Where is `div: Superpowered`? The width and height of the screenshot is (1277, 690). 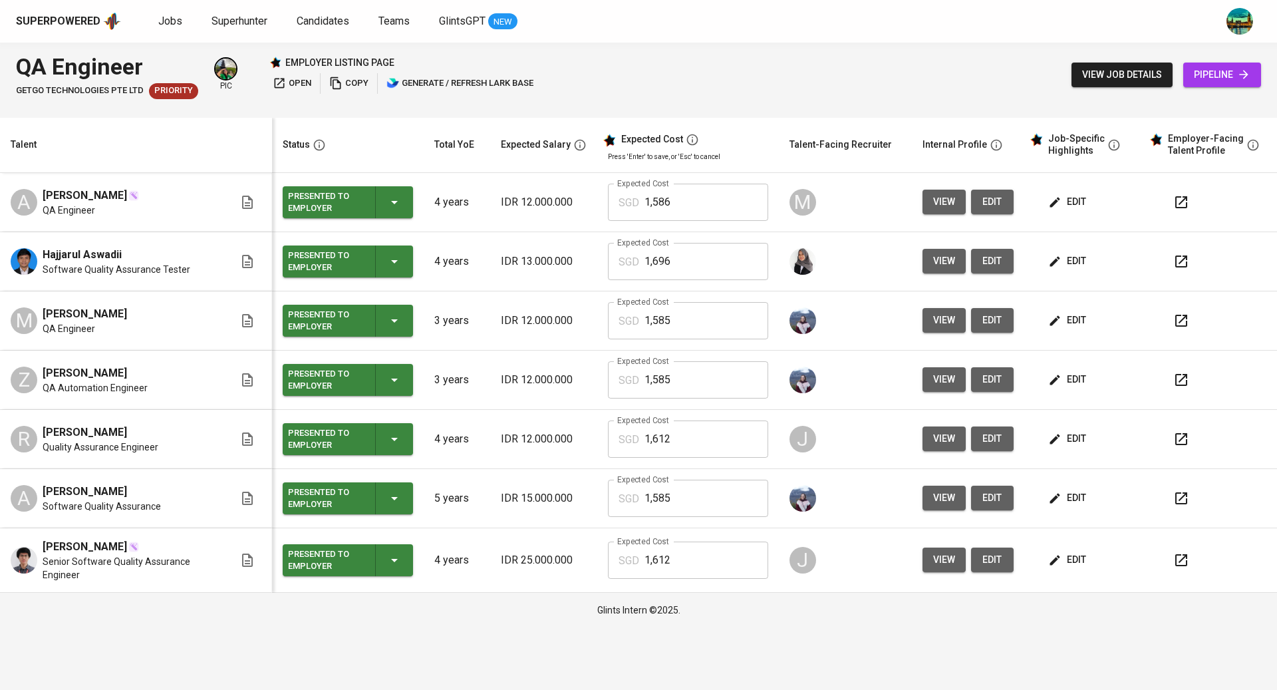
div: Superpowered is located at coordinates (58, 21).